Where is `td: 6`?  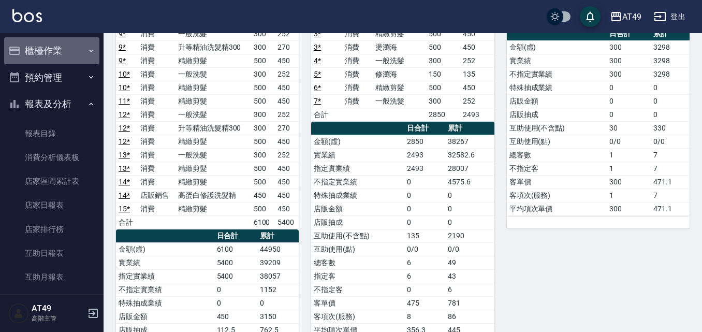
td: 6 is located at coordinates (470, 290).